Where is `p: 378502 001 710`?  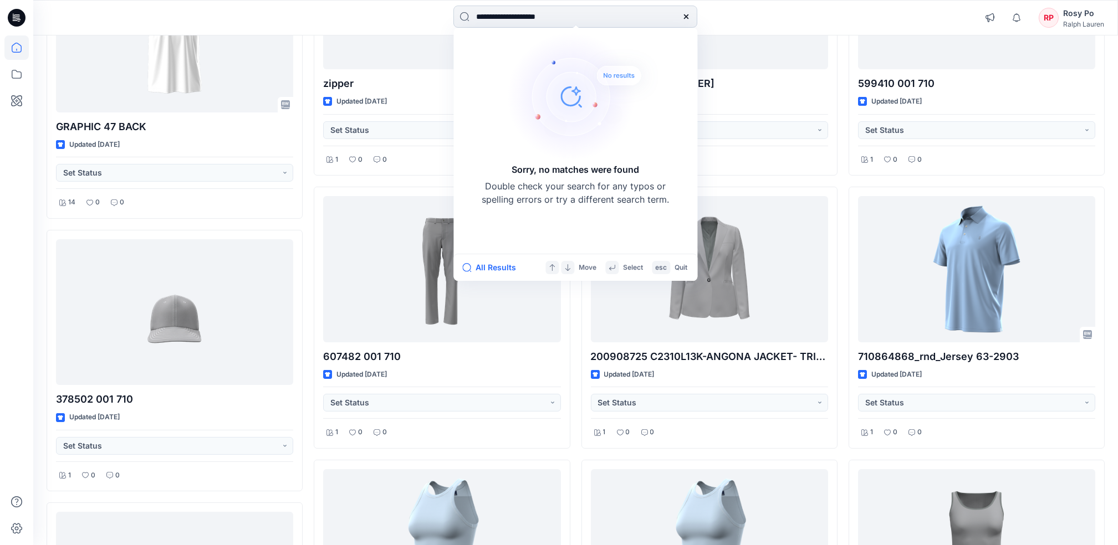
p: 378502 001 710 is located at coordinates (175, 399).